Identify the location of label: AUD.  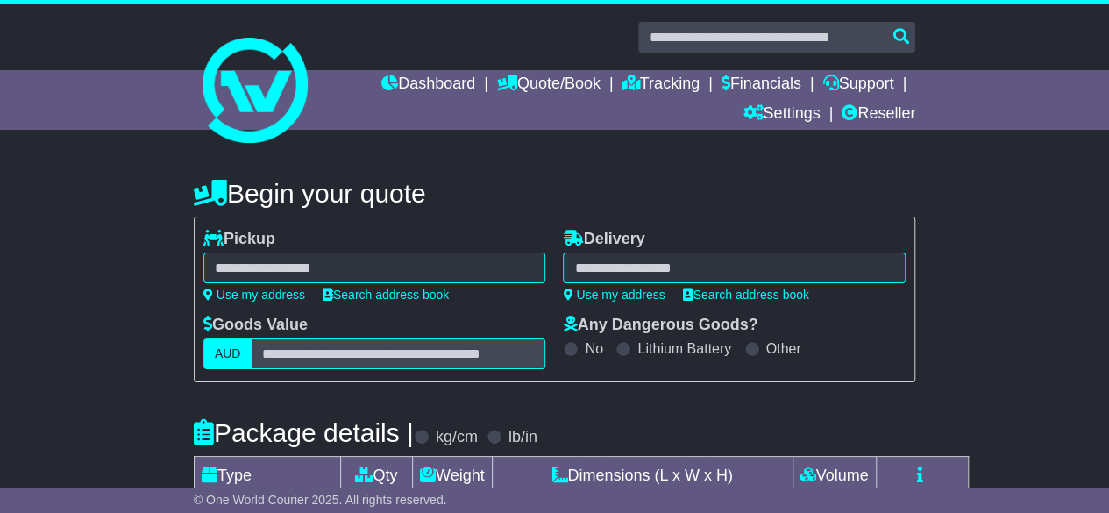
(228, 353).